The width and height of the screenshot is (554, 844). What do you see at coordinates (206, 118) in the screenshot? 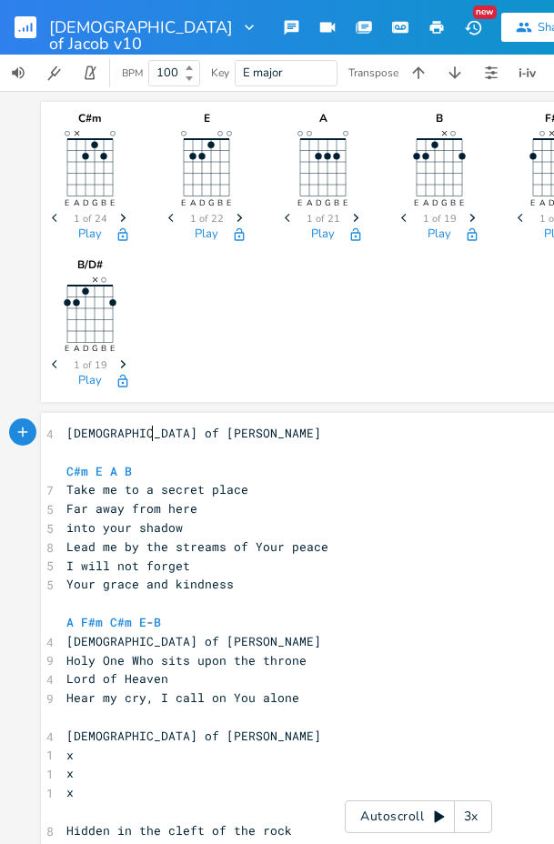
I see `div: E` at bounding box center [206, 118].